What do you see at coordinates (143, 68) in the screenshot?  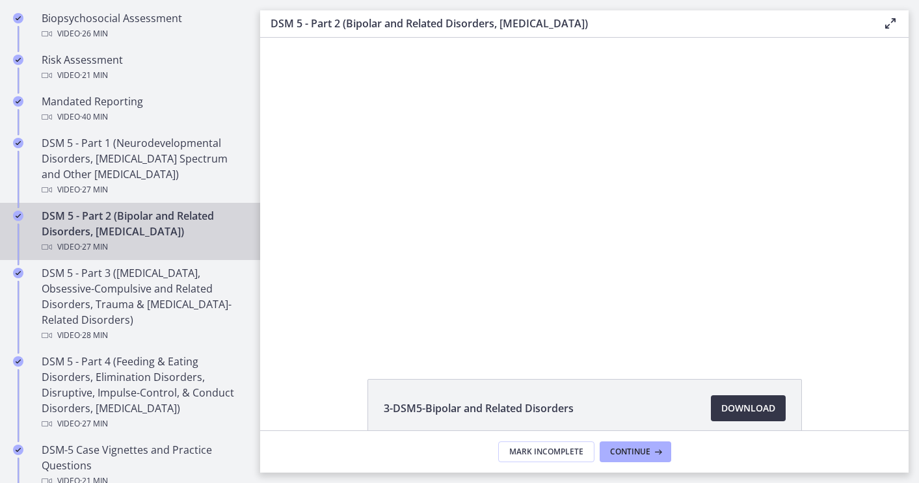 I see `div: Risk Assessment` at bounding box center [143, 68].